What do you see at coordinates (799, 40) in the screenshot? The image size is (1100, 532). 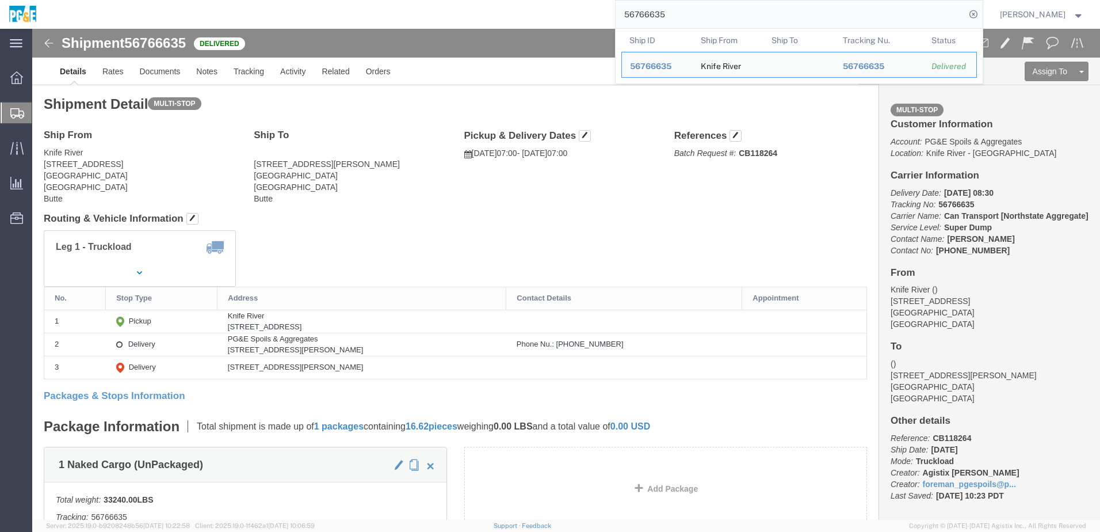 I see `th: Ship To` at bounding box center [799, 40].